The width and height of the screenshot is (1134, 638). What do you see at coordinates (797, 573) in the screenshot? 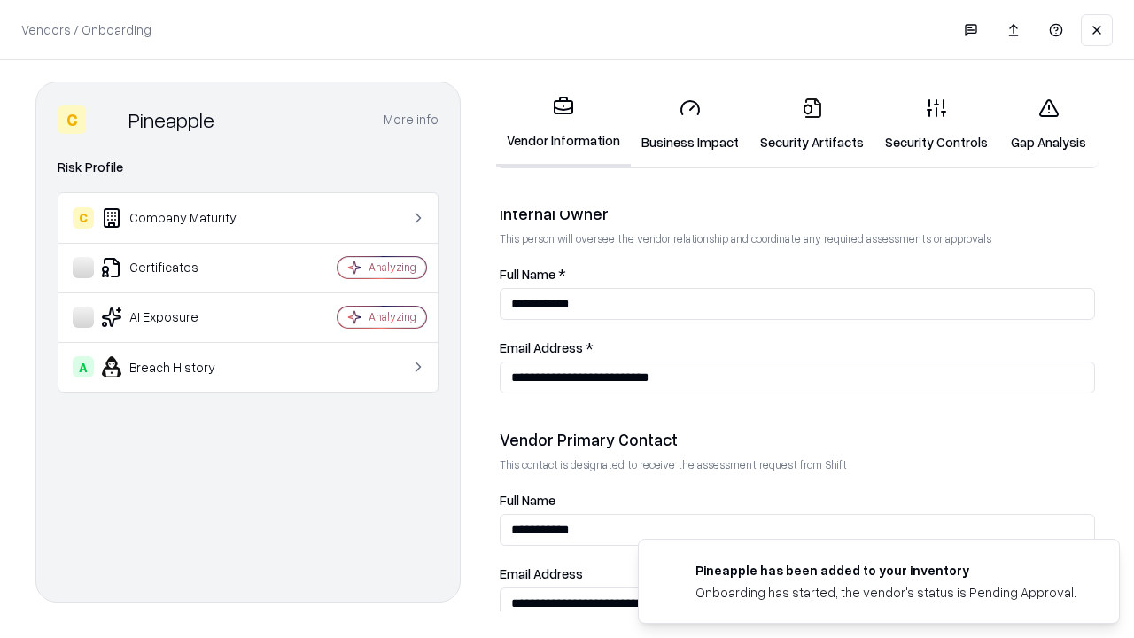
I see `label: Email Address` at bounding box center [797, 573].